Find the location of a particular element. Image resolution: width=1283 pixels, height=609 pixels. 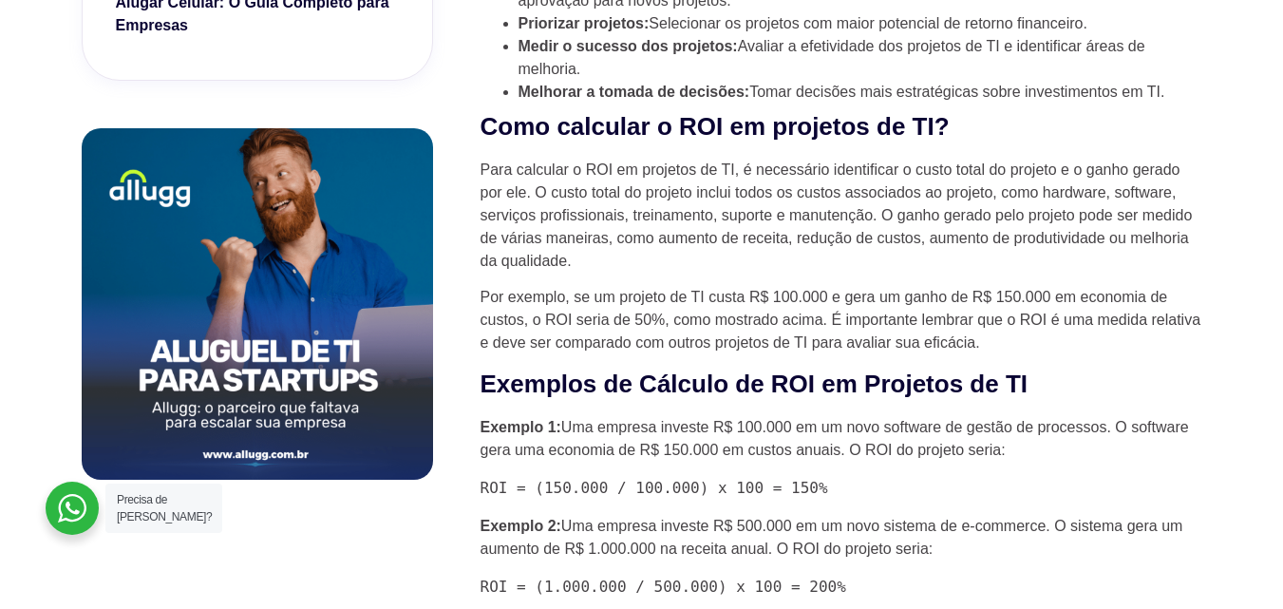

li: Tomar decisões mais estratégicas sobre investimentos em TI. is located at coordinates (860, 92).